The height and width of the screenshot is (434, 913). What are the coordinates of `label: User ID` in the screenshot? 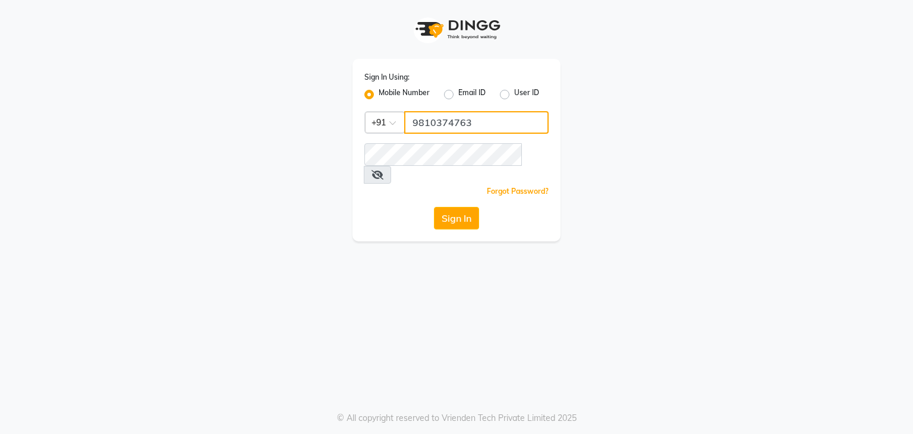 It's located at (527, 95).